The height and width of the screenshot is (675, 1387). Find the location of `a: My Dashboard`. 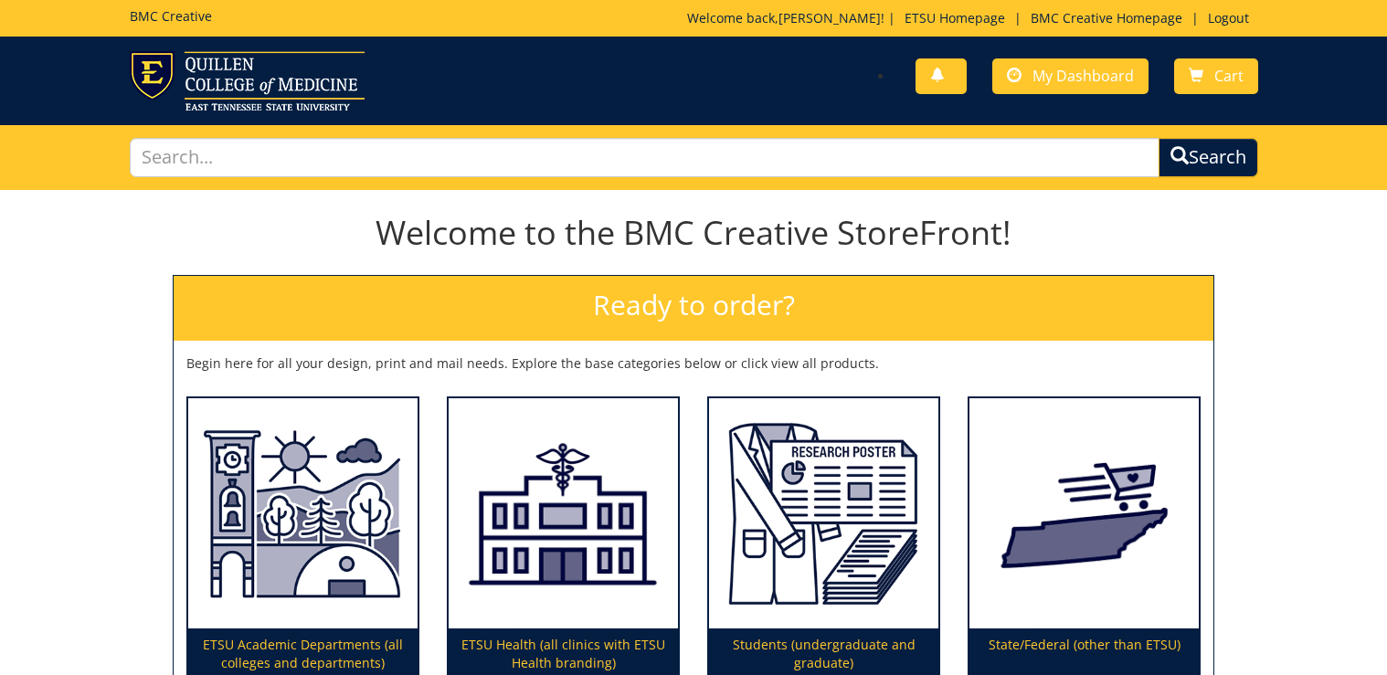

a: My Dashboard is located at coordinates (1070, 76).